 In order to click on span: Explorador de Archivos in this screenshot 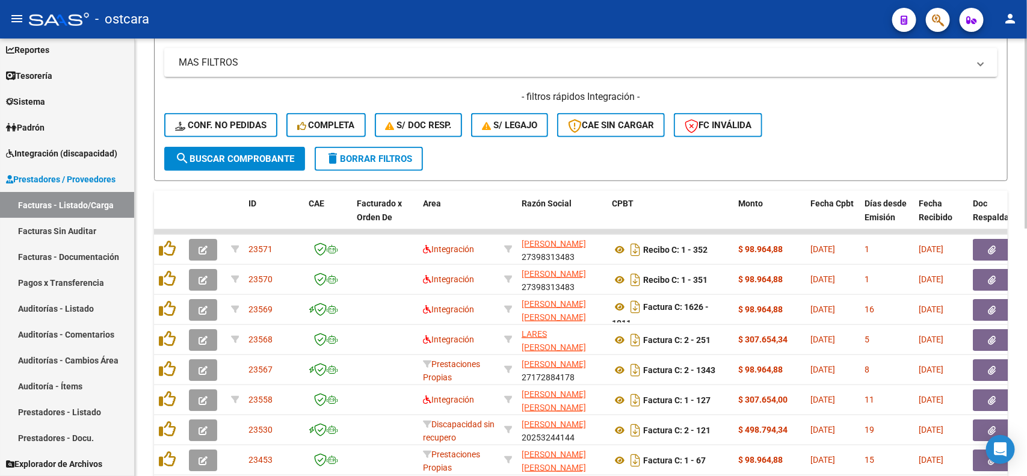, I will do `click(54, 464)`.